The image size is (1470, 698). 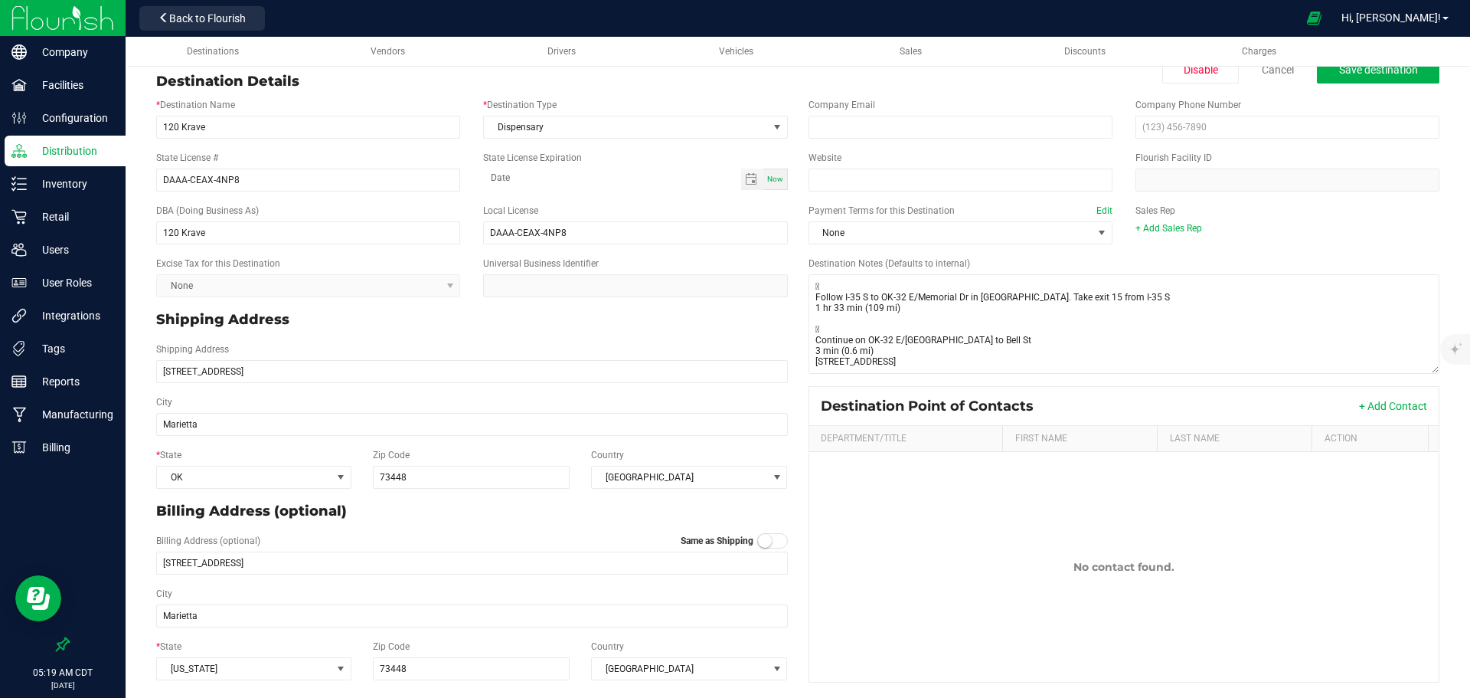 What do you see at coordinates (775, 178) in the screenshot?
I see `span: Now` at bounding box center [775, 178].